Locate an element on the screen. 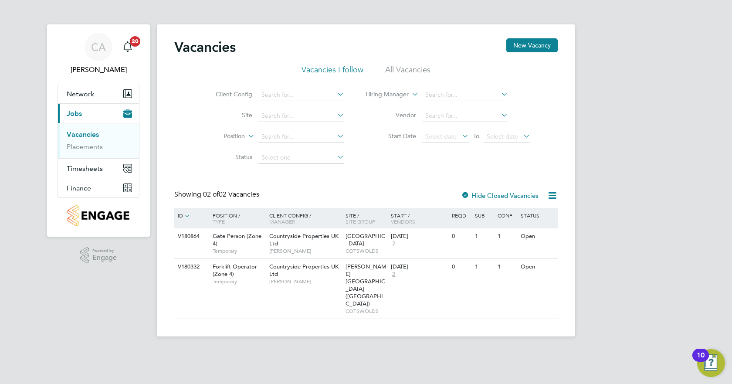 The image size is (732, 384). div: V180864 is located at coordinates (191, 236).